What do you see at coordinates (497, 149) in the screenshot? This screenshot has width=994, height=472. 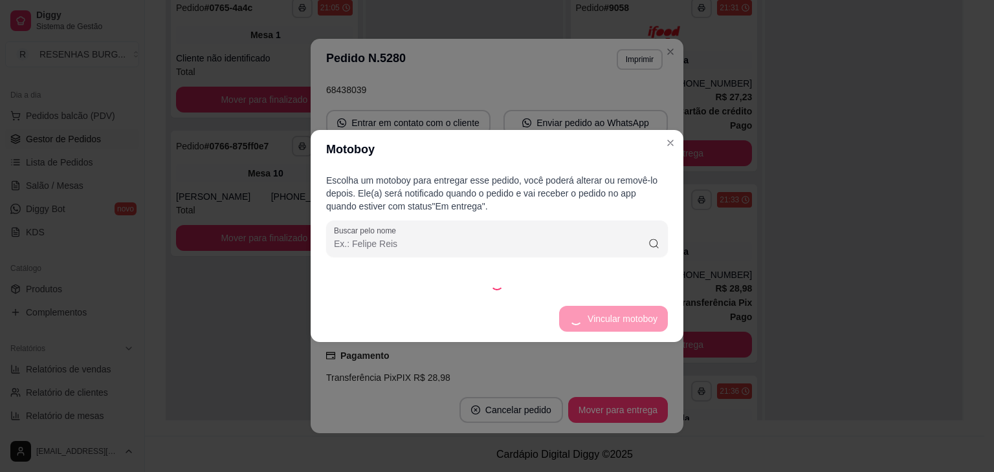 I see `header: Motoboy` at bounding box center [497, 149].